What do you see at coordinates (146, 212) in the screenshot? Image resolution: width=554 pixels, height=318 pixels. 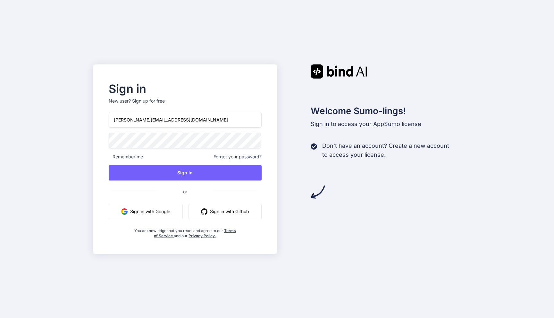 I see `button: Sign in with Google` at bounding box center [146, 212].